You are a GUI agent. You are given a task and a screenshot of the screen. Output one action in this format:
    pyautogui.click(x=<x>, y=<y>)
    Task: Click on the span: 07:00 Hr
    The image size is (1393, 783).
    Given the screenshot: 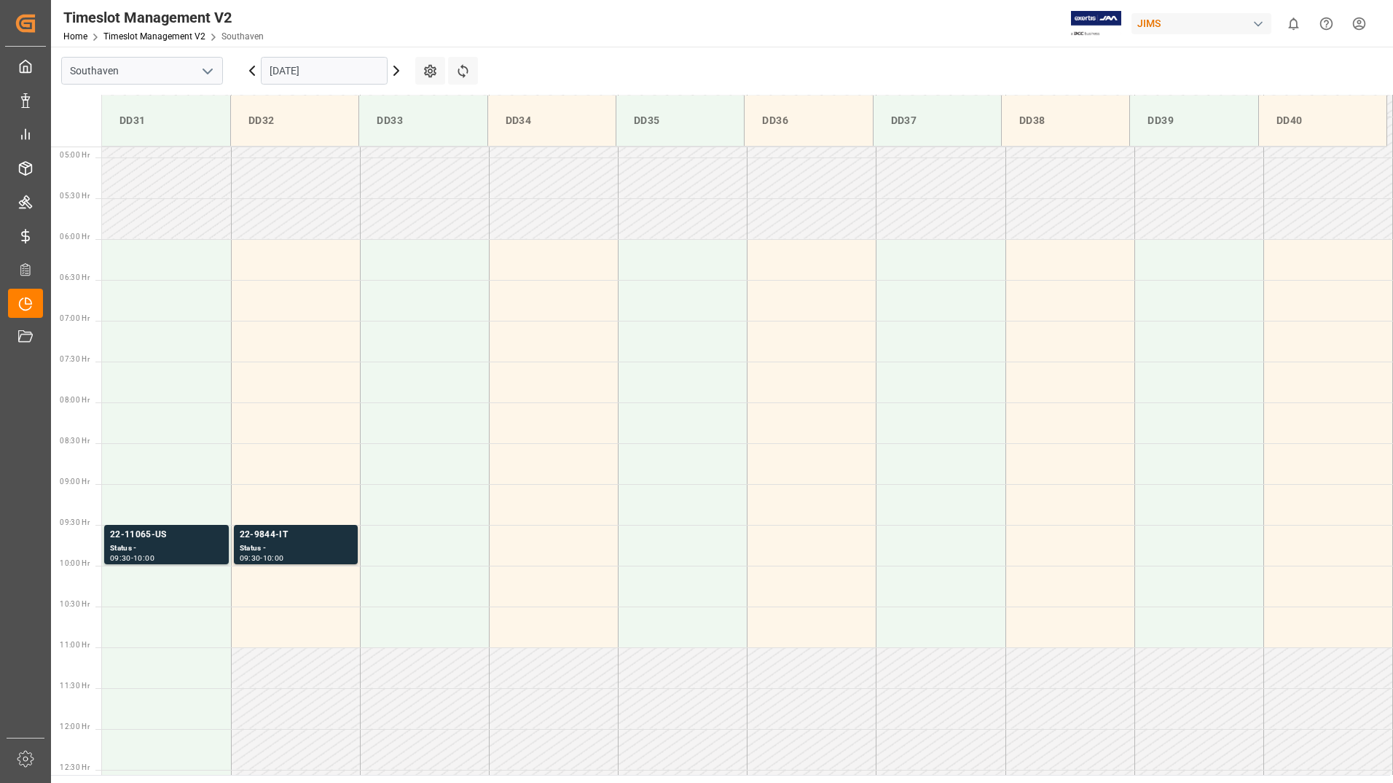 What is the action you would take?
    pyautogui.click(x=74, y=318)
    